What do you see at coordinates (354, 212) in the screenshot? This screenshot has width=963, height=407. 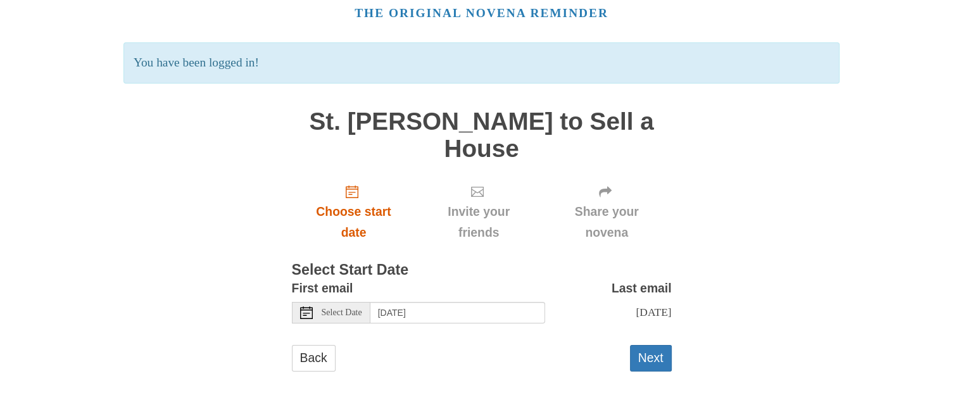 I see `a: Choose start date` at bounding box center [354, 212].